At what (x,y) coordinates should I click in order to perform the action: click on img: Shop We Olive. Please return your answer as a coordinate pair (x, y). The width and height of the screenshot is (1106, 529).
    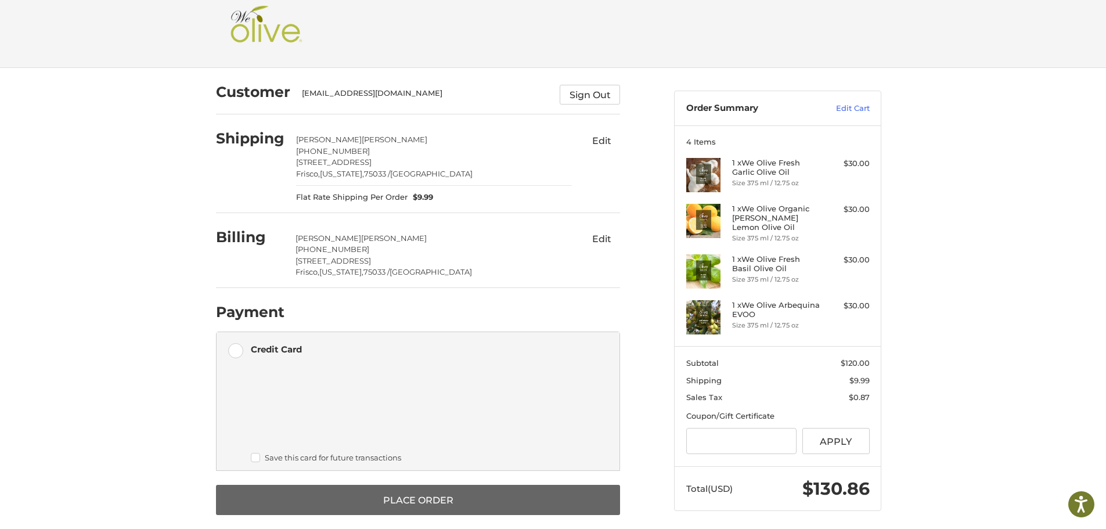
    Looking at the image, I should click on (267, 29).